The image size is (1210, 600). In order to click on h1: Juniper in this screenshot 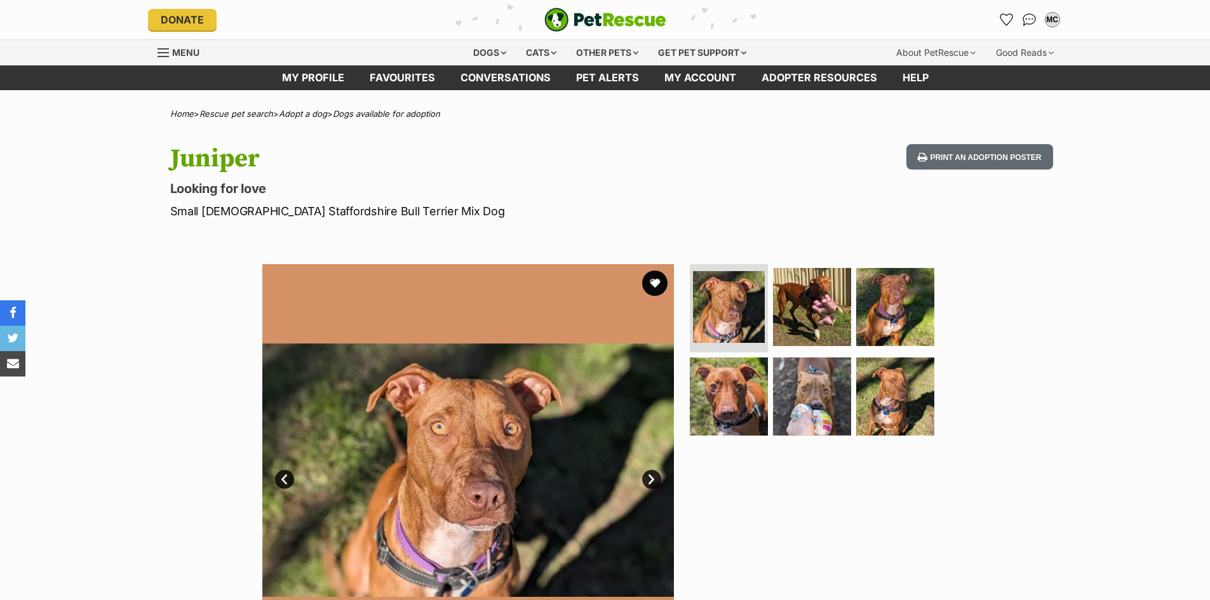, I will do `click(439, 159)`.